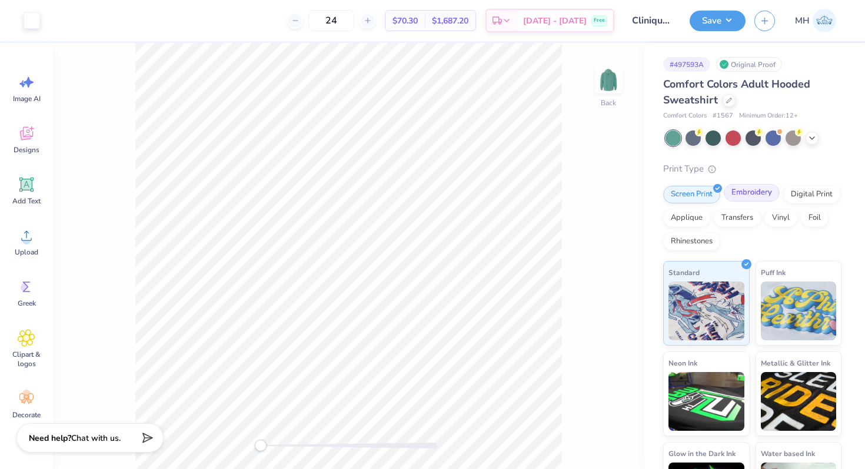 The width and height of the screenshot is (865, 469). Describe the element at coordinates (50, 438) in the screenshot. I see `strong: Need help?` at that location.